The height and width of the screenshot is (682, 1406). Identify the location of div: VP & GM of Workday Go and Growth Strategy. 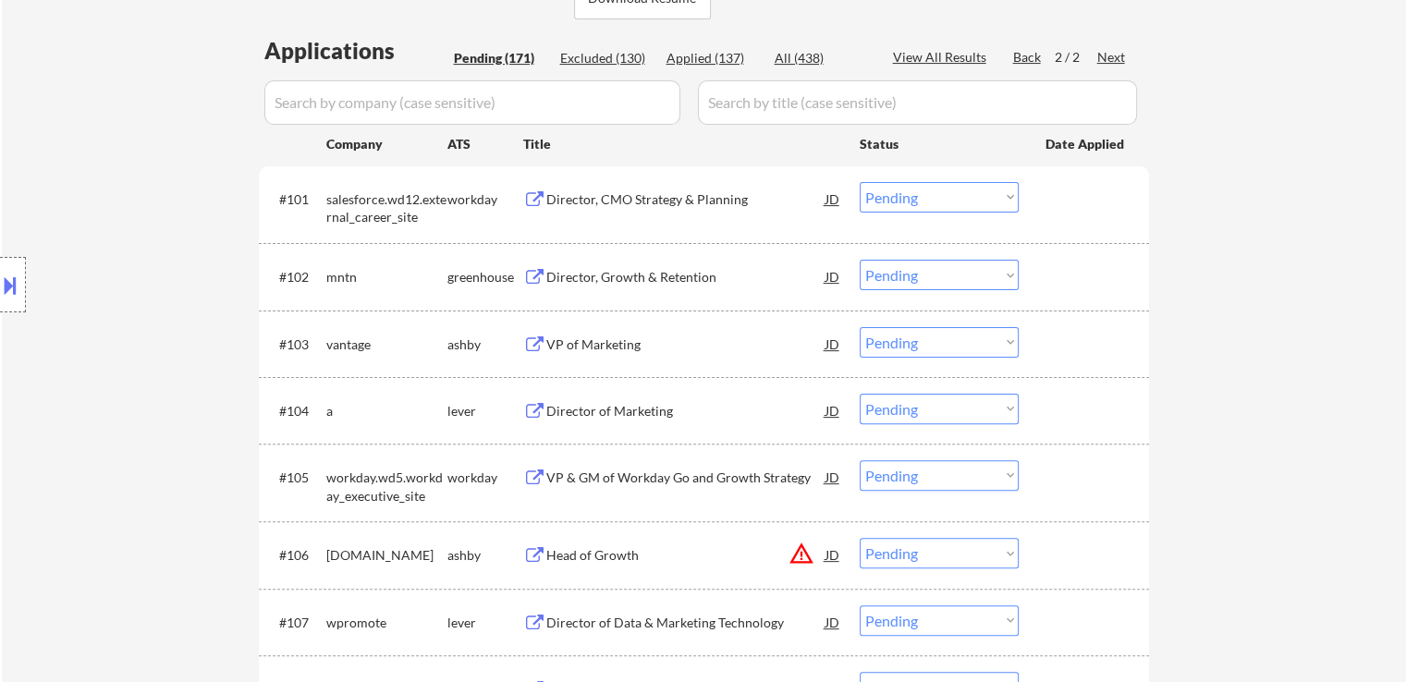
(686, 478).